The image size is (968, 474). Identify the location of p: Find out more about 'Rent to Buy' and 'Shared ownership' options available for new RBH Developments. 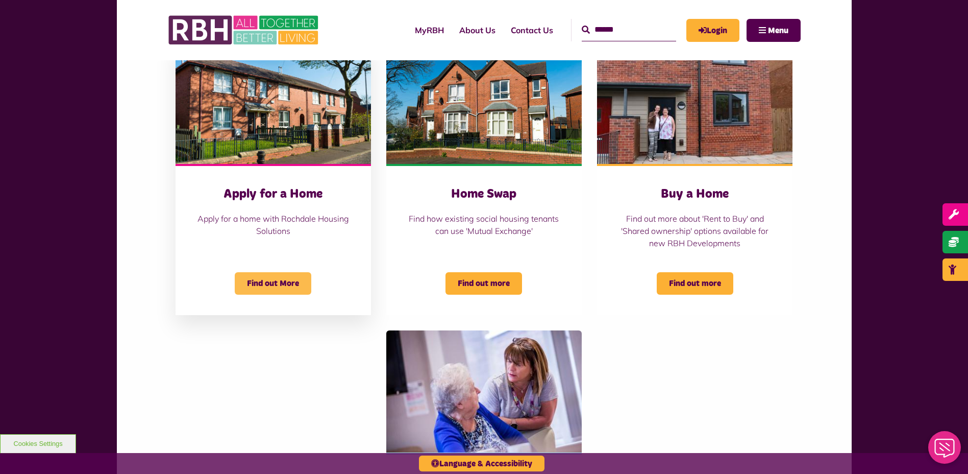
(695, 231).